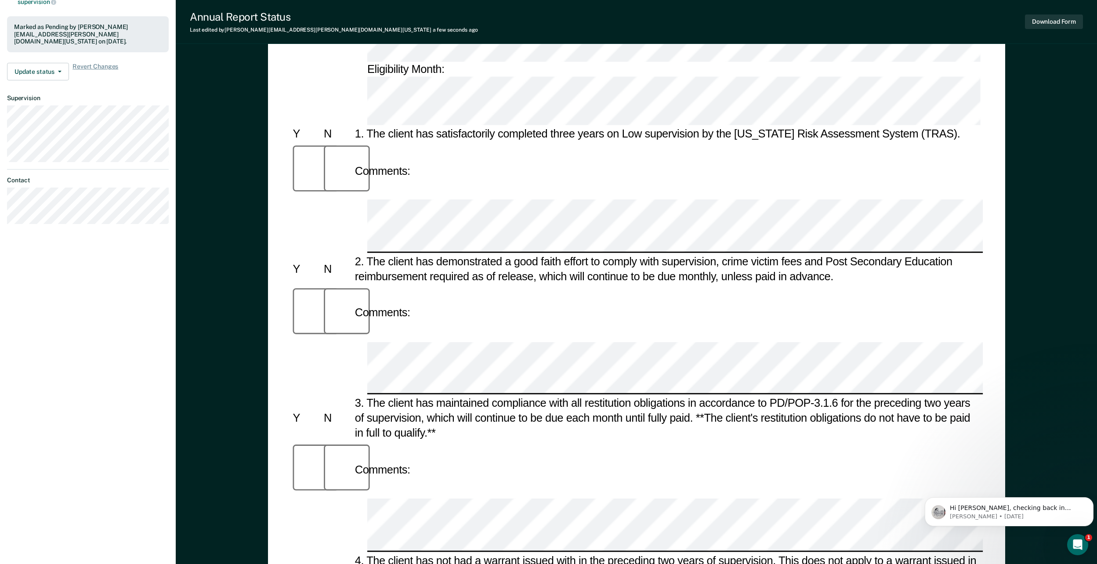 The width and height of the screenshot is (1097, 564). Describe the element at coordinates (88, 33) in the screenshot. I see `div: message notification from Kim, 13w ago. Hi Monica, checking back in here. This should have been r...` at that location.